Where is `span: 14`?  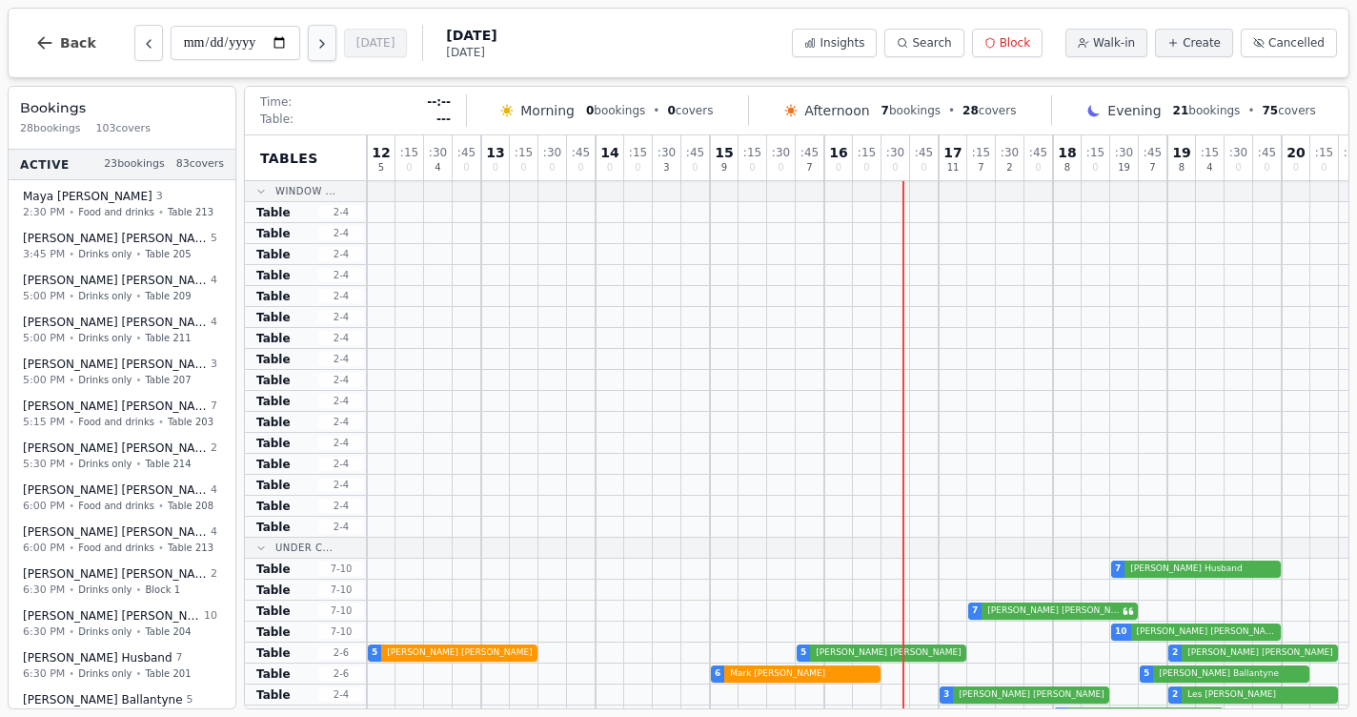 span: 14 is located at coordinates (609, 152).